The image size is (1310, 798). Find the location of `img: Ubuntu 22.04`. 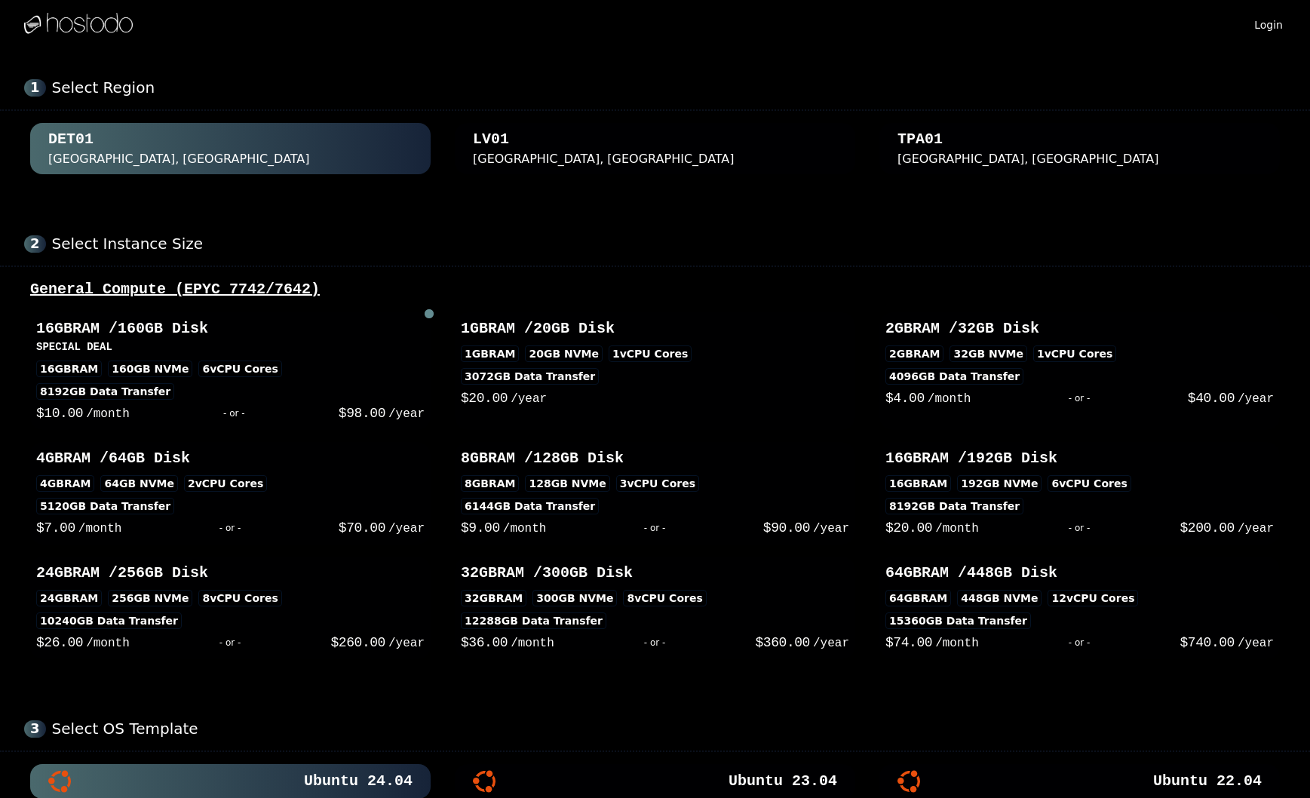

img: Ubuntu 22.04 is located at coordinates (909, 781).